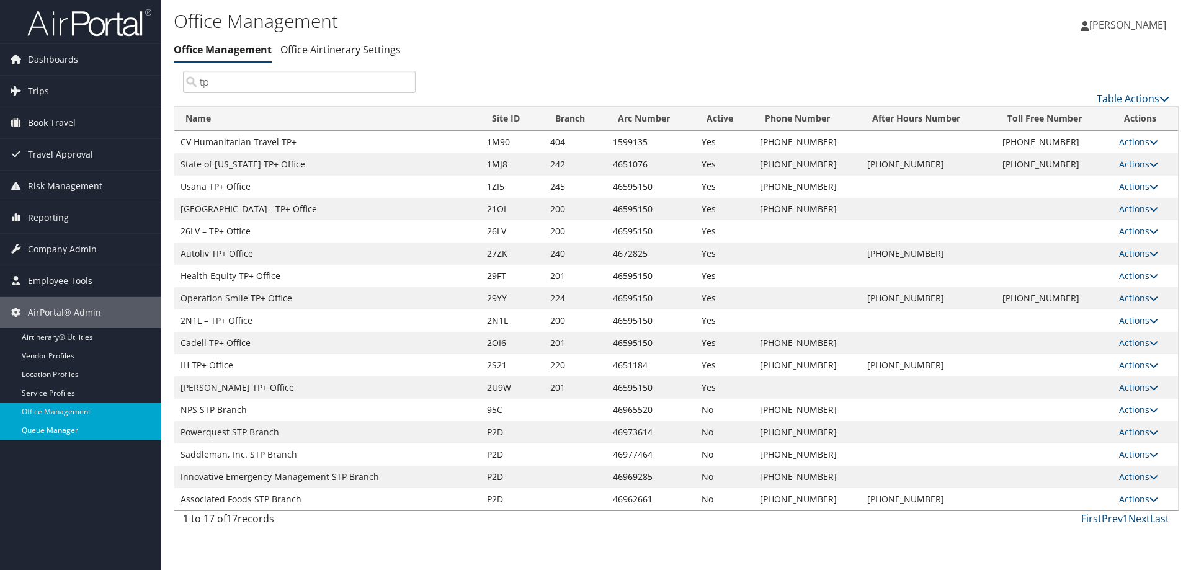 This screenshot has width=1191, height=570. What do you see at coordinates (512, 343) in the screenshot?
I see `td: 2OI6` at bounding box center [512, 343].